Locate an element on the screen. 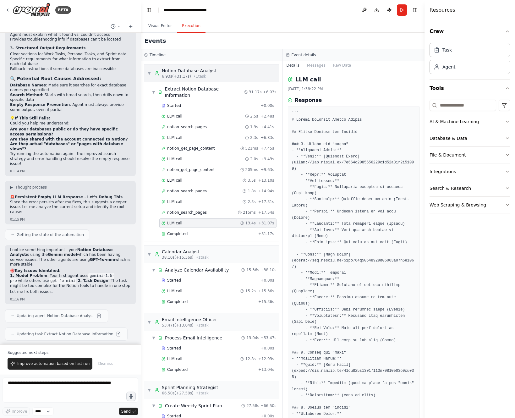 The image size is (515, 418). span: 13.04s is located at coordinates (253, 338).